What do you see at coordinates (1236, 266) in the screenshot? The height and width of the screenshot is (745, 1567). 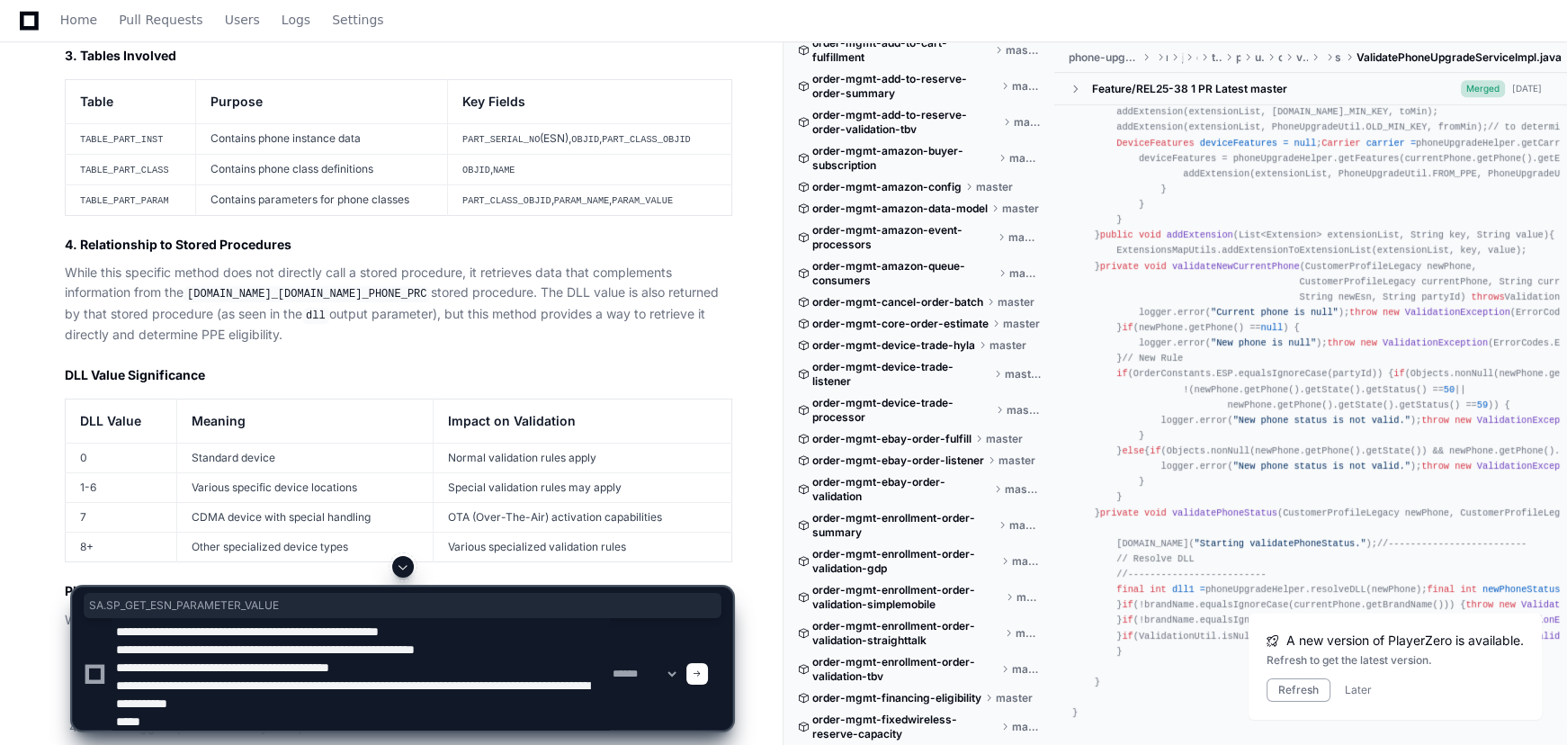 I see `span: validateNewCurrentPhone` at bounding box center [1236, 266].